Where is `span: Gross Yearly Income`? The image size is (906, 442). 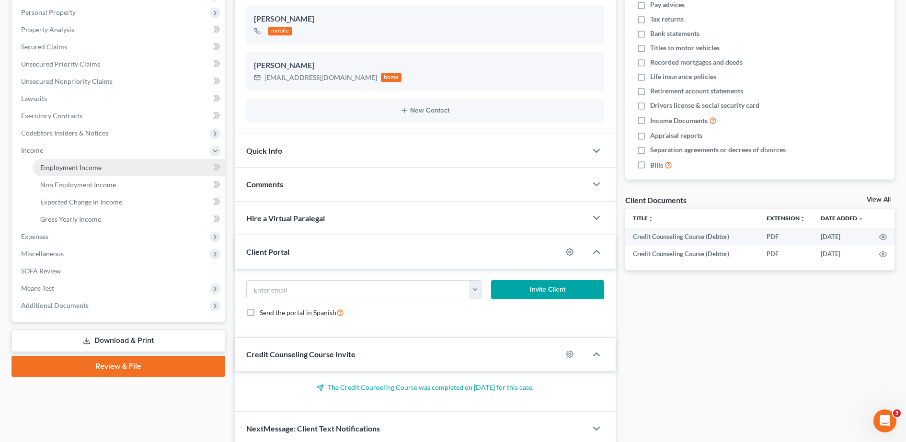
span: Gross Yearly Income is located at coordinates (70, 219).